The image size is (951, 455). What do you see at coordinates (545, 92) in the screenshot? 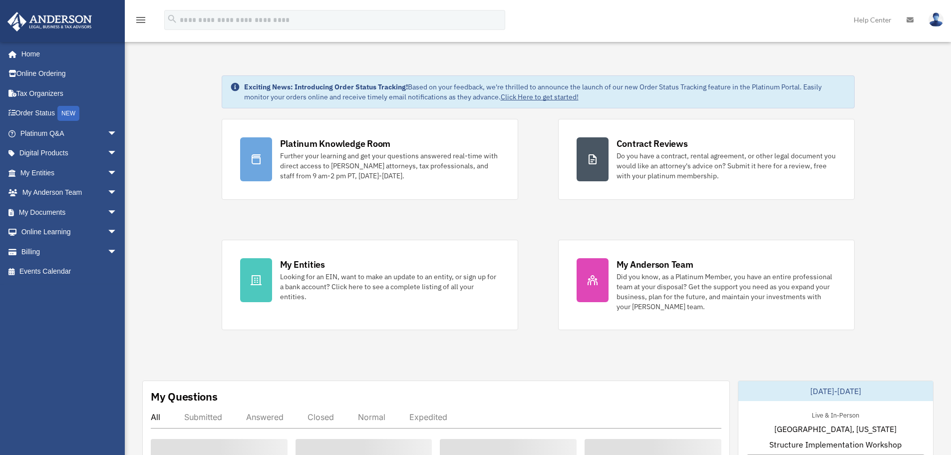
I see `div: Based on your feedback, we're thrilled to announce the launch of our new Order Status Tracking fe...` at bounding box center [545, 92].